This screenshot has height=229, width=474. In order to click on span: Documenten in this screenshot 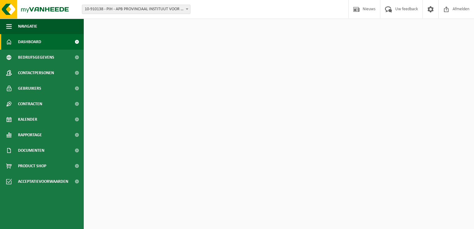, I will do `click(31, 150)`.